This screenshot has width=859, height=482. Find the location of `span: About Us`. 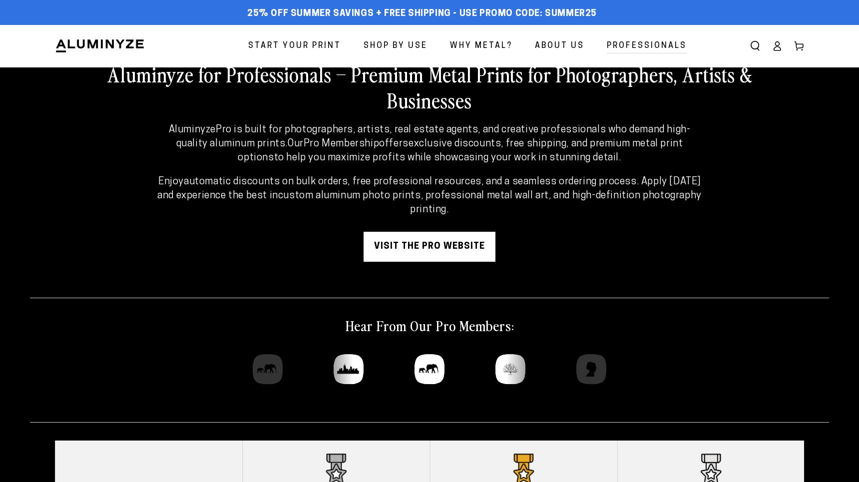

span: About Us is located at coordinates (559, 46).